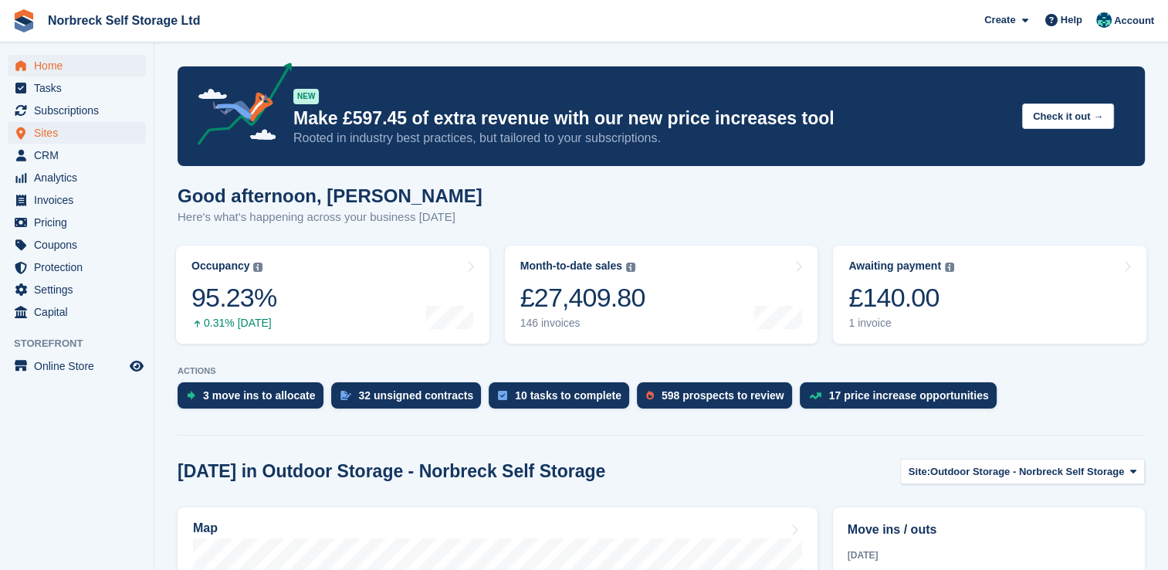 This screenshot has height=570, width=1168. Describe the element at coordinates (137, 366) in the screenshot. I see `a: Preview store` at that location.